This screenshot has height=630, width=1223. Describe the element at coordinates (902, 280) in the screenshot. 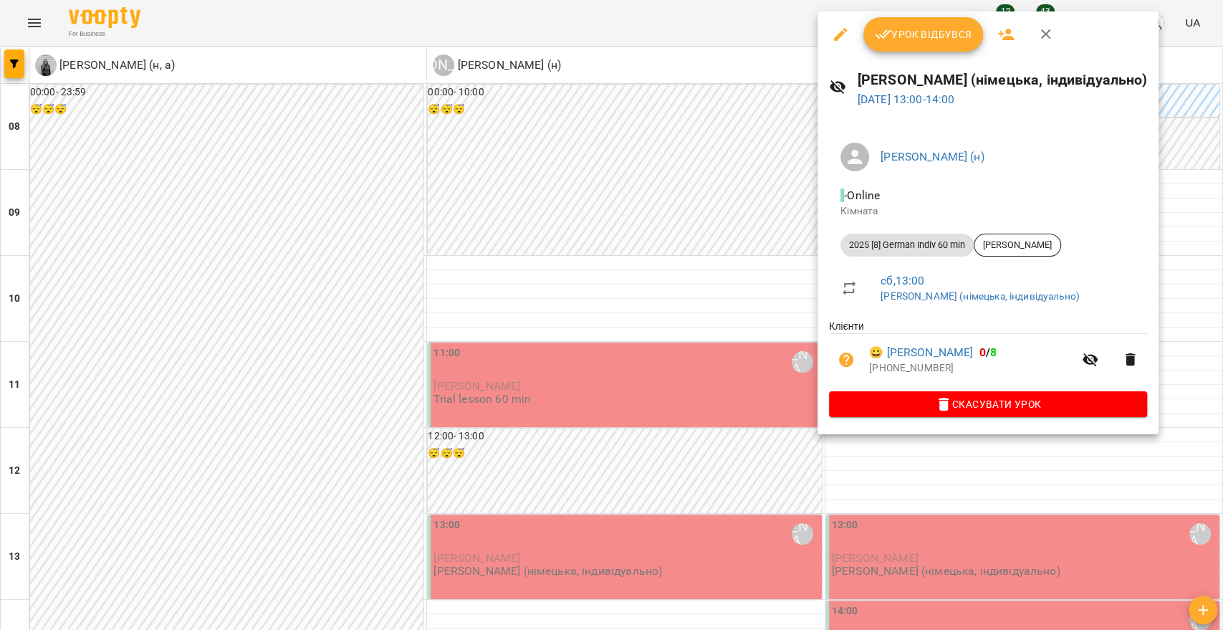

I see `a: сб , 13:00` at that location.